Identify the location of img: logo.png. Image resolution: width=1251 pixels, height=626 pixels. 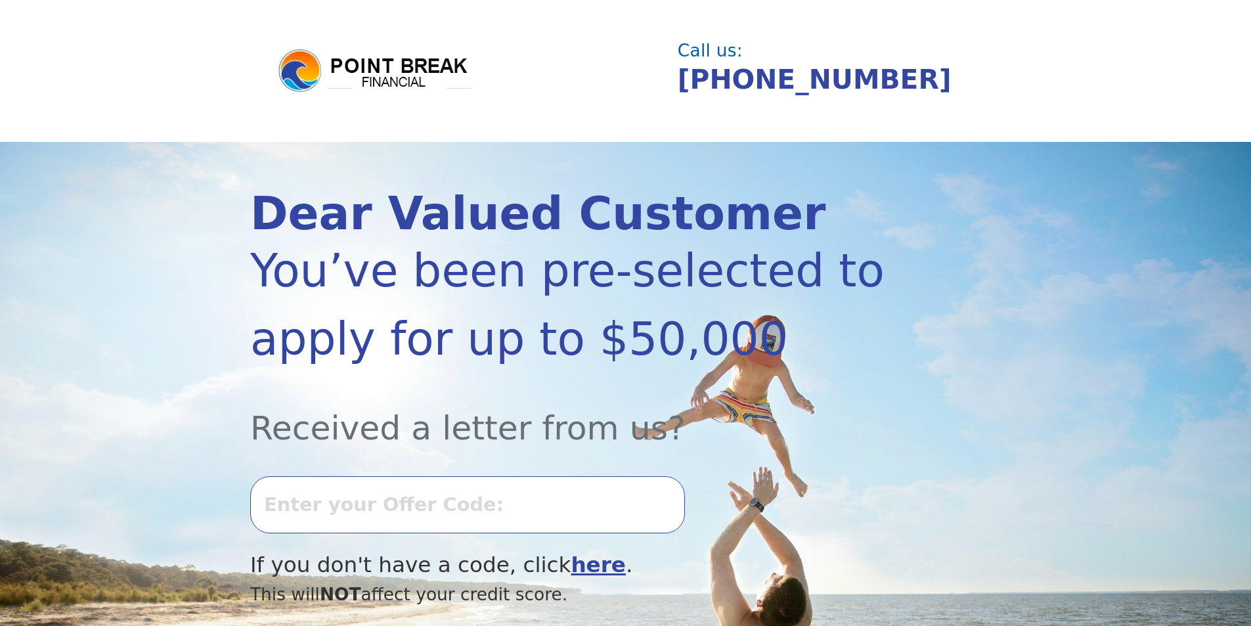
(375, 71).